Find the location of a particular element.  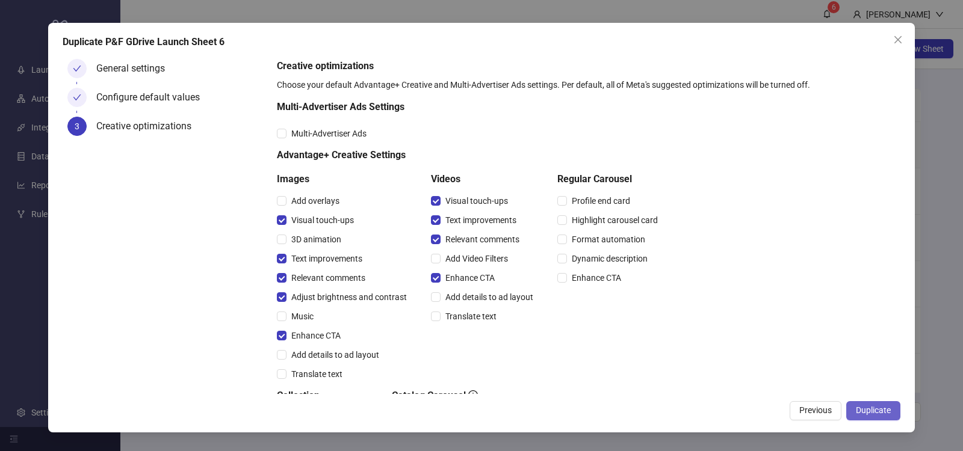

span: Multi-Advertiser Ads is located at coordinates (329, 134).